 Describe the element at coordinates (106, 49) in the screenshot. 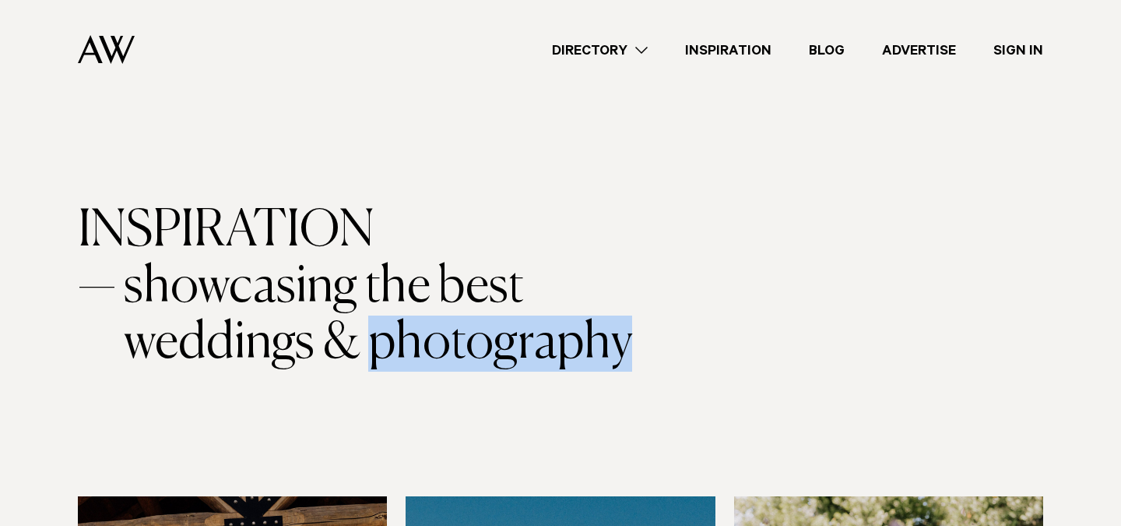

I see `img: Auckland Weddings Logo` at that location.